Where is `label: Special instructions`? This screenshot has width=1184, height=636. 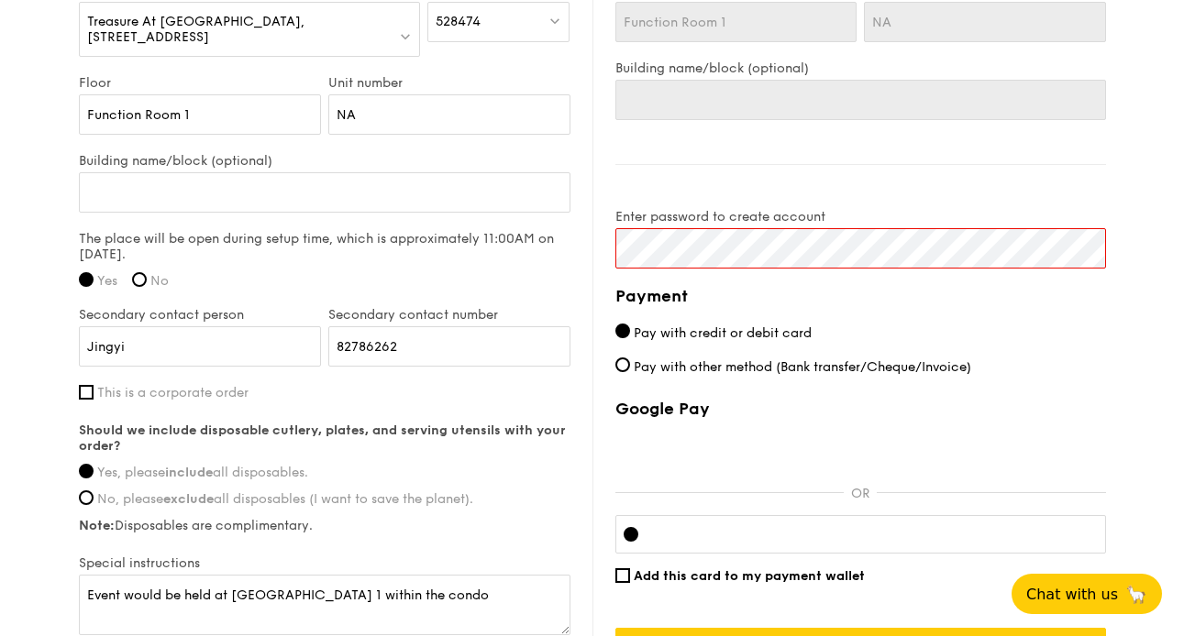
label: Special instructions is located at coordinates (325, 563).